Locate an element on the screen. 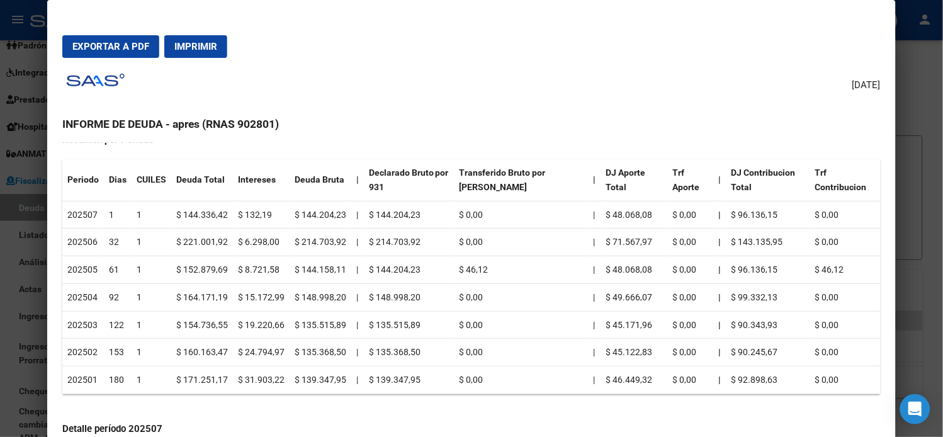 The image size is (943, 437). td: 202501 is located at coordinates (83, 380).